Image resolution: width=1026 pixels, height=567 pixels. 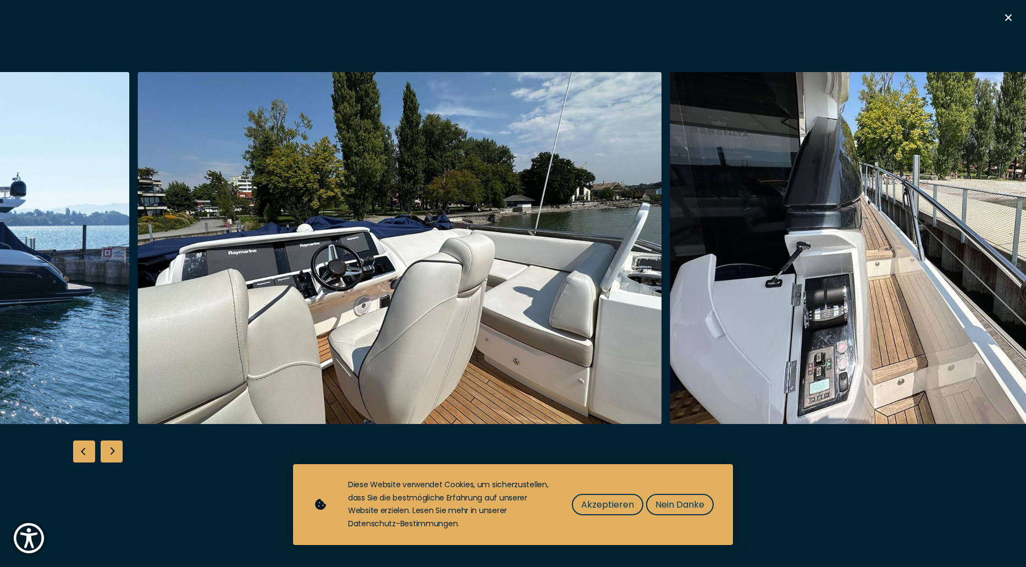 What do you see at coordinates (608, 504) in the screenshot?
I see `span: Akzeptieren` at bounding box center [608, 504].